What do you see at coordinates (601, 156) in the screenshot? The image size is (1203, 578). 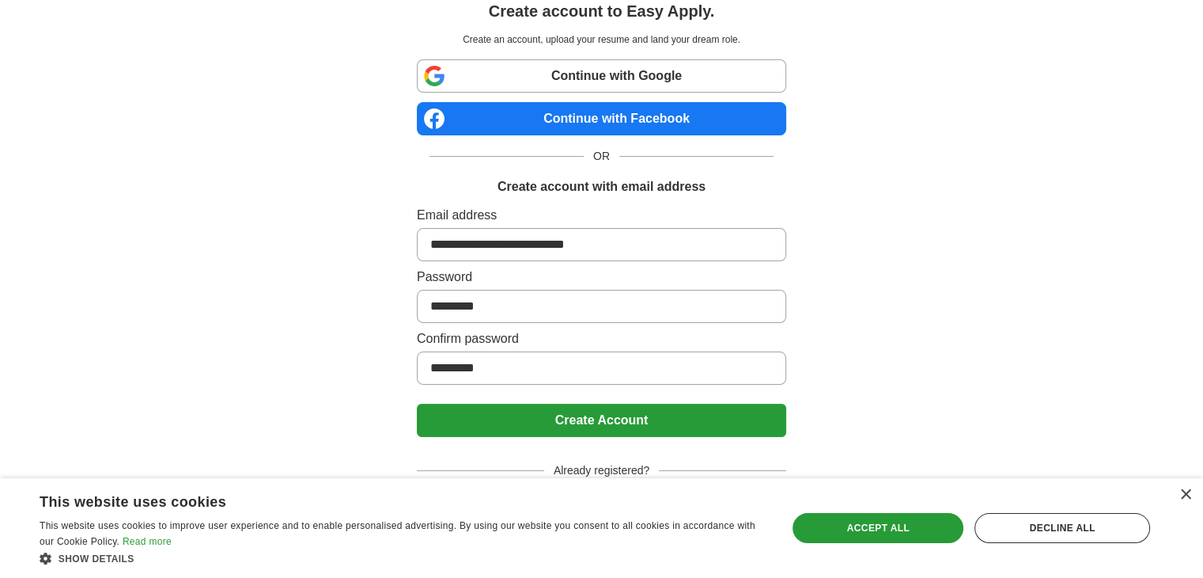 I see `span: OR` at bounding box center [601, 156].